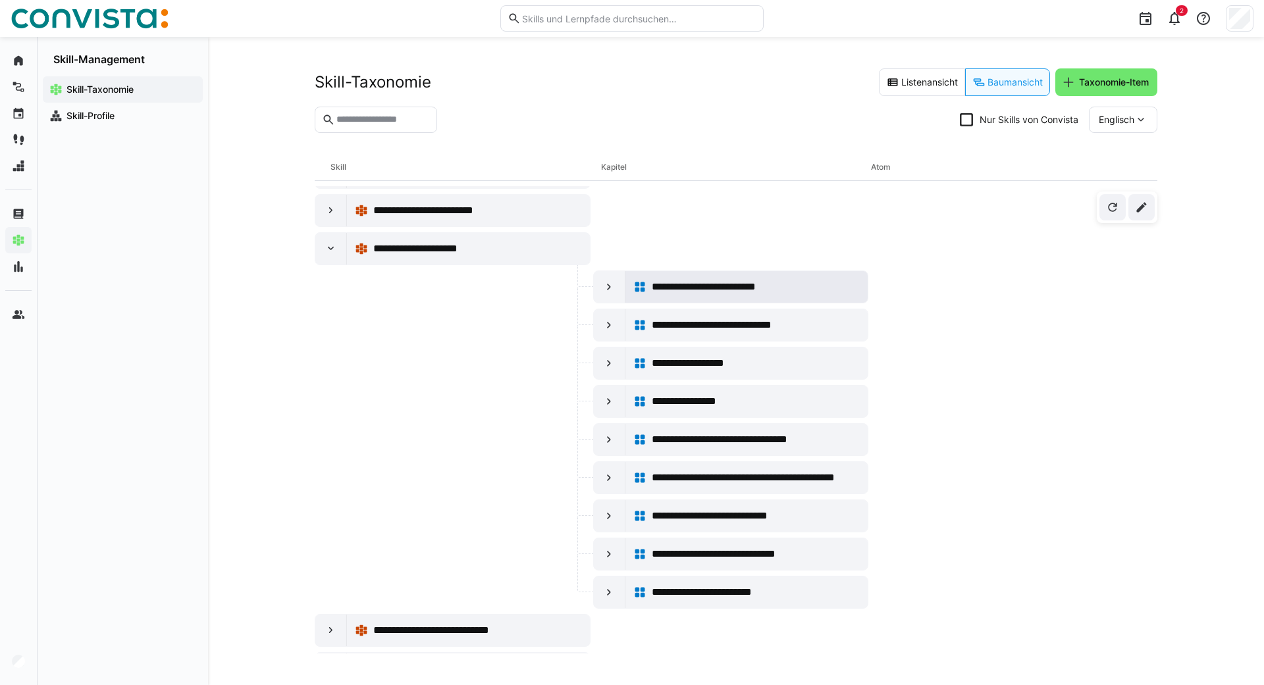 The width and height of the screenshot is (1264, 685). What do you see at coordinates (465, 167) in the screenshot?
I see `div: Skill` at bounding box center [465, 167].